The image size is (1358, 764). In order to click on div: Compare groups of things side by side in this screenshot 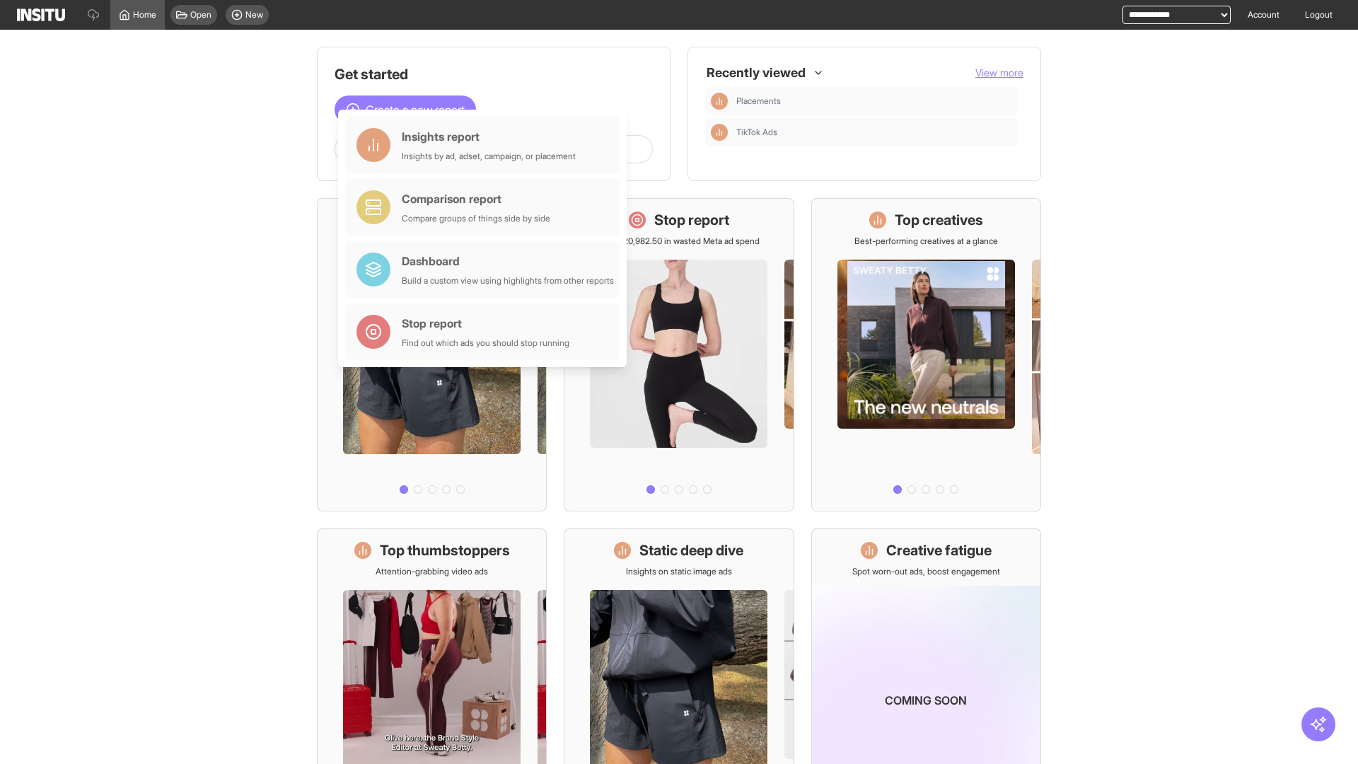, I will do `click(476, 219)`.